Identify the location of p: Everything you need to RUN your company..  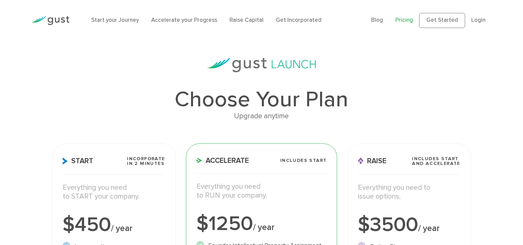
(261, 191).